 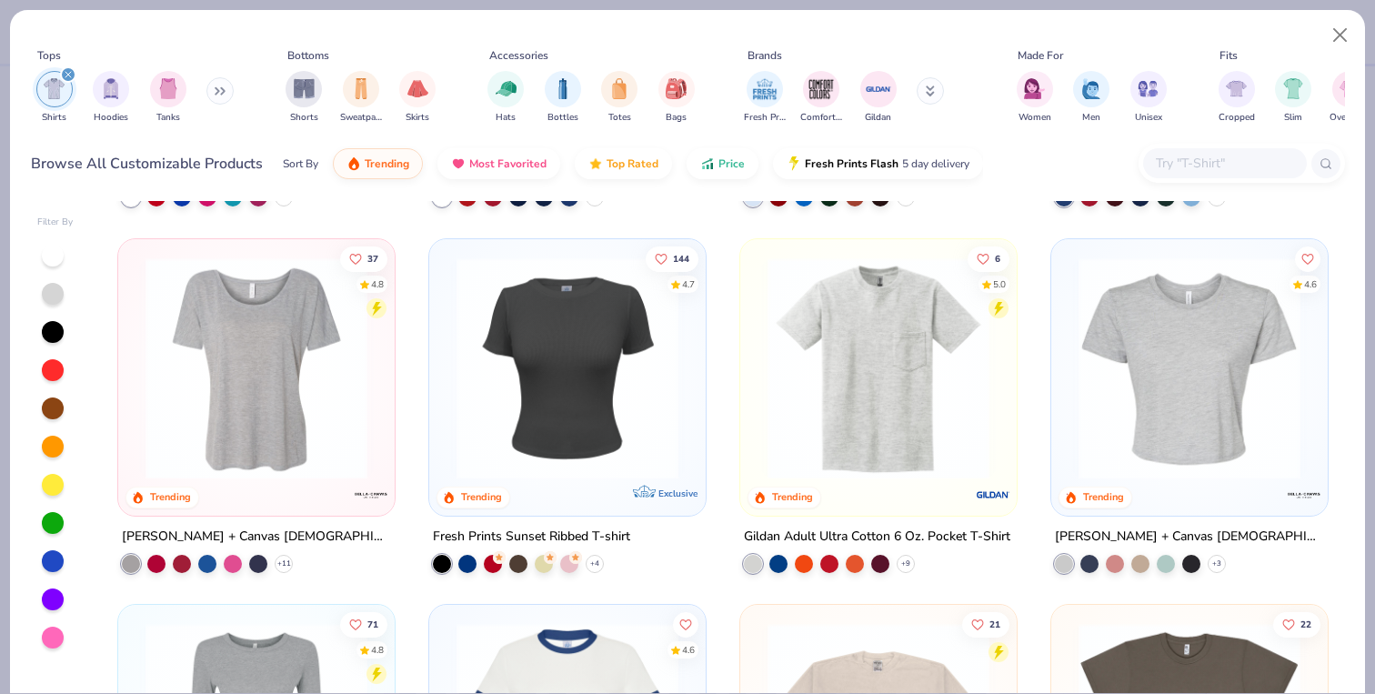 I want to click on div: Made For, so click(x=1040, y=55).